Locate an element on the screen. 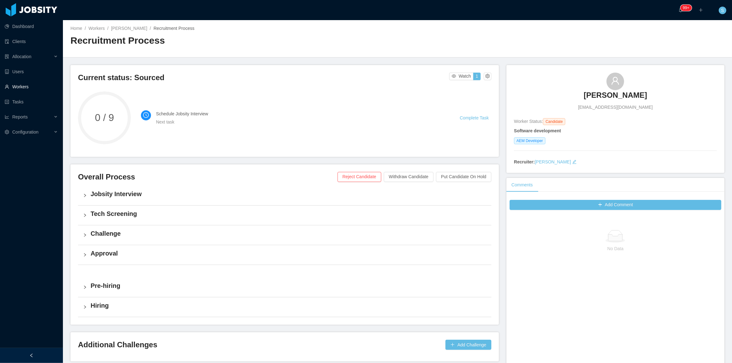  i: icon: line-chart is located at coordinates (7, 117).